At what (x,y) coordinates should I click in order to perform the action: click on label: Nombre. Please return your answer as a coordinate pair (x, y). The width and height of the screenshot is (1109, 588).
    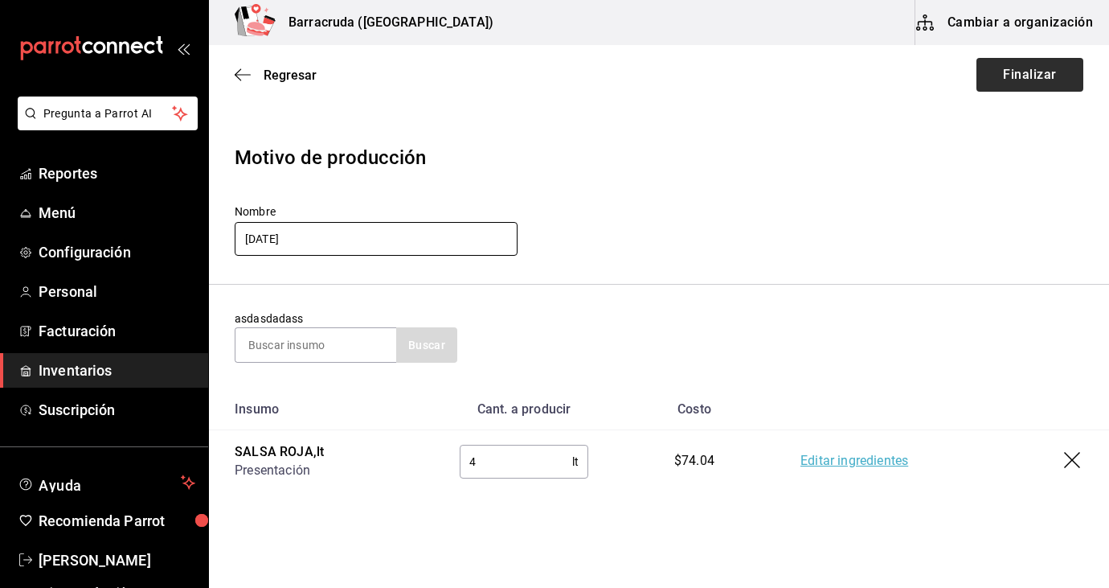
    Looking at the image, I should click on (376, 211).